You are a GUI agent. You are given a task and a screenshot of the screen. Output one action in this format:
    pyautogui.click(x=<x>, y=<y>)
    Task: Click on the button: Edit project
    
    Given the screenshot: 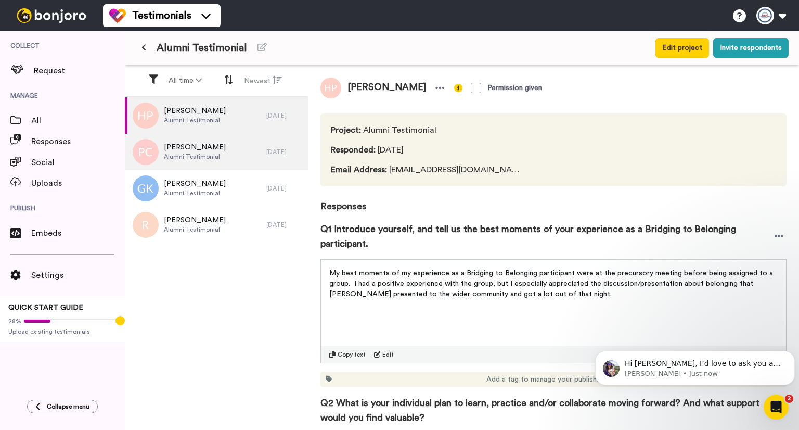 What is the action you would take?
    pyautogui.click(x=682, y=48)
    